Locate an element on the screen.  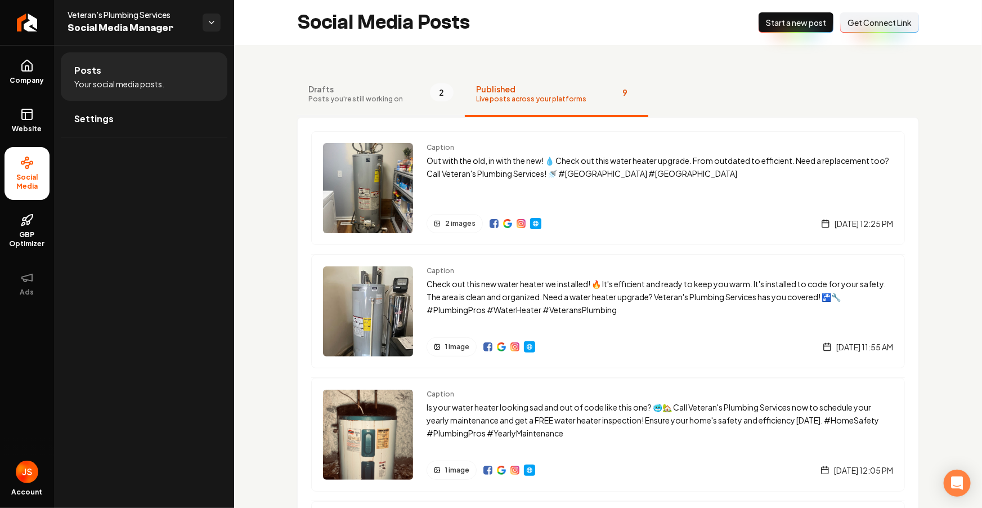
span: Ads is located at coordinates (27, 292).